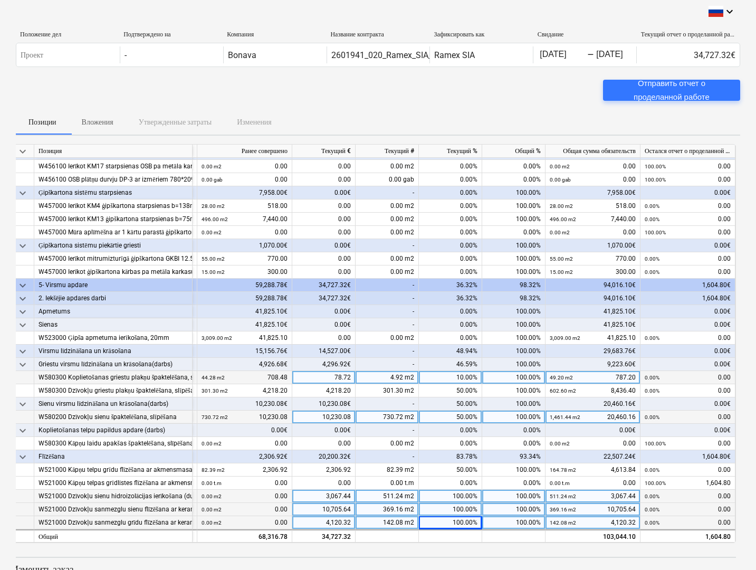 Image resolution: width=756 pixels, height=570 pixels. Describe the element at coordinates (113, 391) in the screenshot. I see `div: W580300 Dzīvokļu griestu plakņu špaktelēšana, slīpēšana` at that location.